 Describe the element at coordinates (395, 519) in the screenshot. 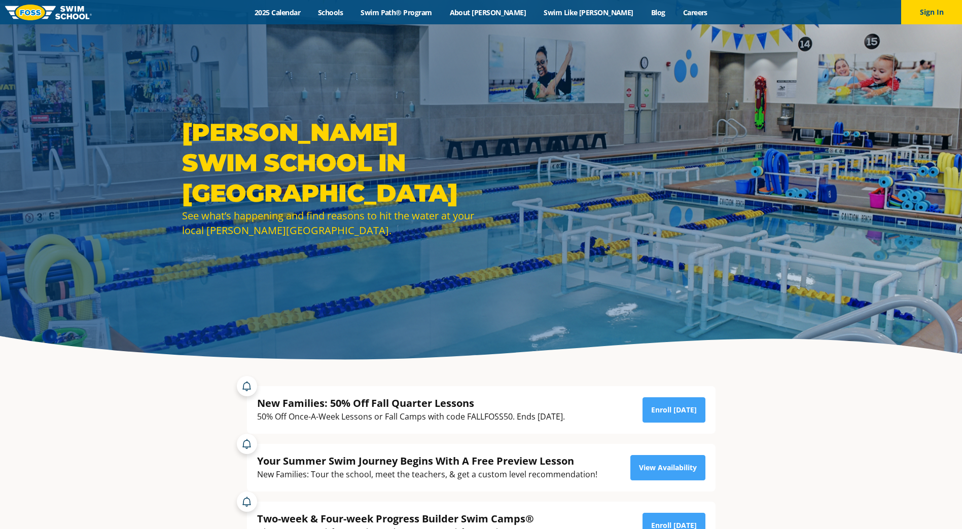

I see `div: Two-week & Four-week Progress Builder Swim Camps®` at that location.